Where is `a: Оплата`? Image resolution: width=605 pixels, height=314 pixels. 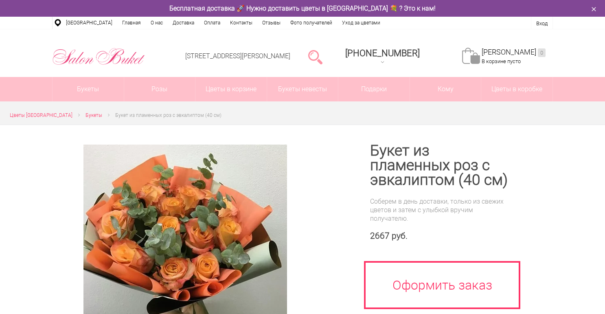 a: Оплата is located at coordinates (212, 23).